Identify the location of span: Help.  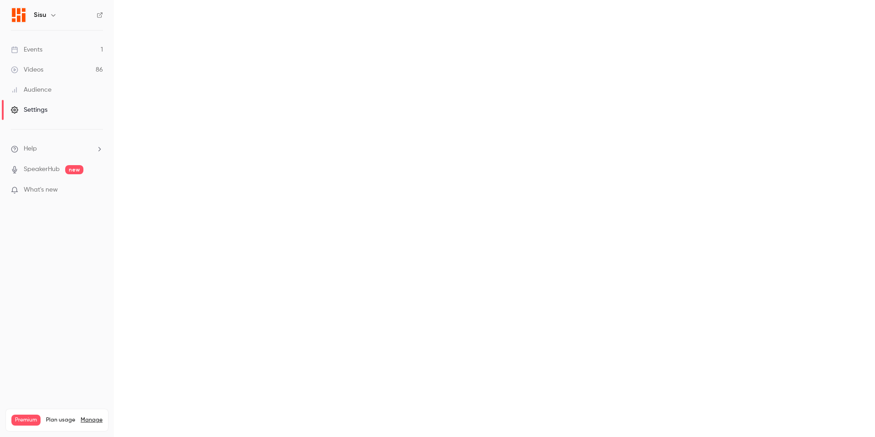
(30, 149).